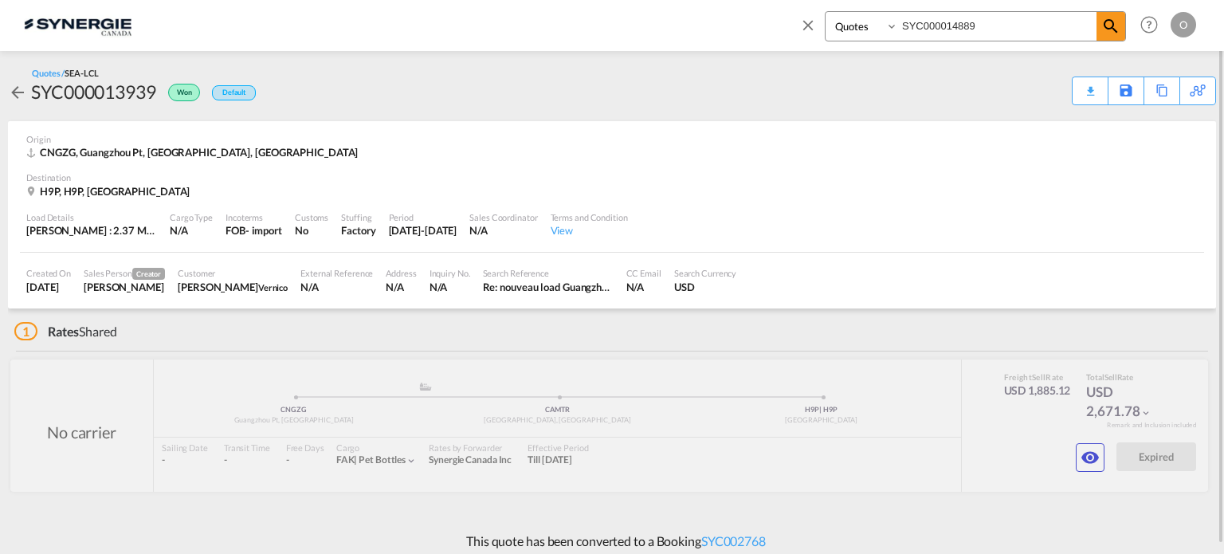 This screenshot has height=554, width=1224. What do you see at coordinates (401, 272) in the screenshot?
I see `div: Address` at bounding box center [401, 272].